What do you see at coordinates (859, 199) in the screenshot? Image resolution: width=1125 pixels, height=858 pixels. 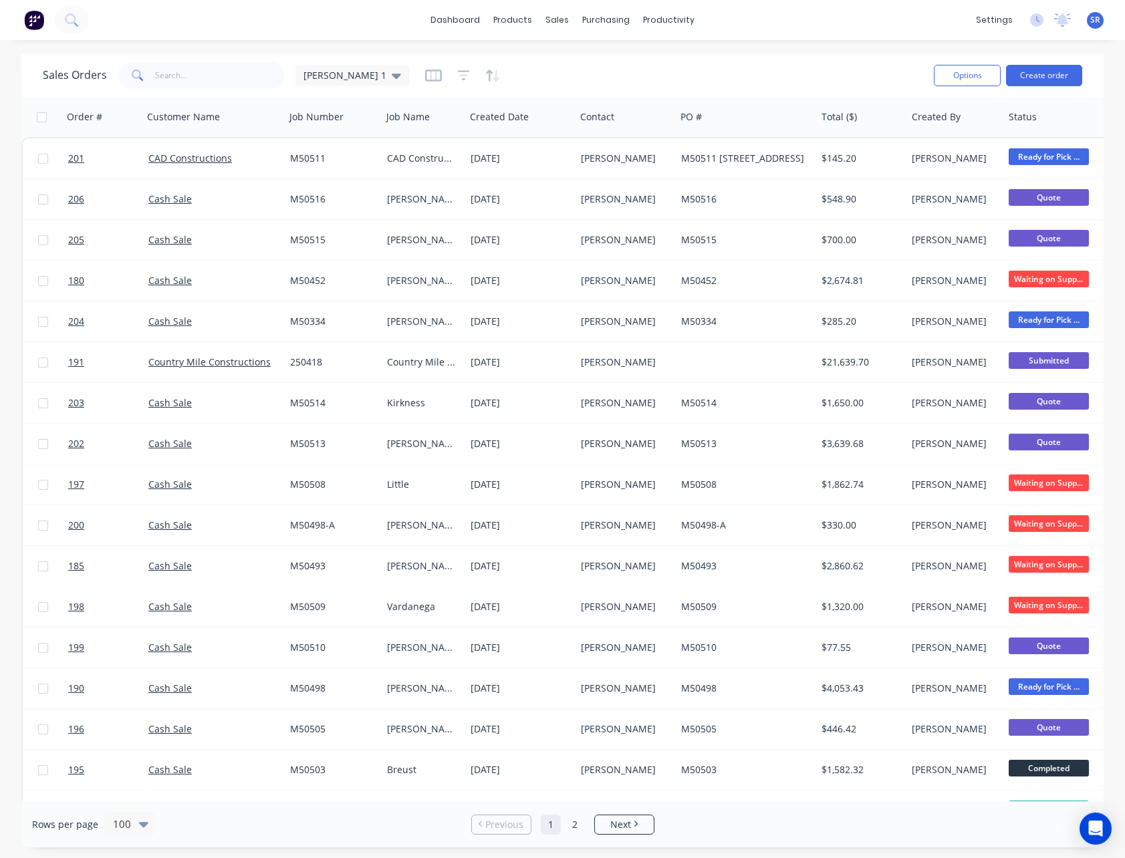 I see `div: $548.90` at bounding box center [859, 199].